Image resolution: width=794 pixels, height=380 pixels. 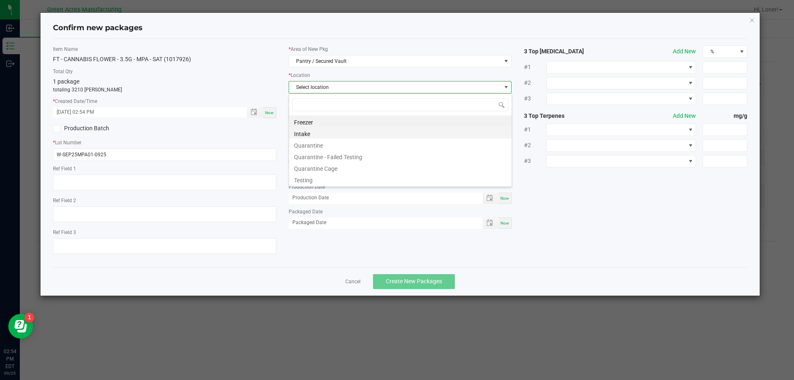 What do you see at coordinates (165, 49) in the screenshot?
I see `label: Item Name` at bounding box center [165, 49].